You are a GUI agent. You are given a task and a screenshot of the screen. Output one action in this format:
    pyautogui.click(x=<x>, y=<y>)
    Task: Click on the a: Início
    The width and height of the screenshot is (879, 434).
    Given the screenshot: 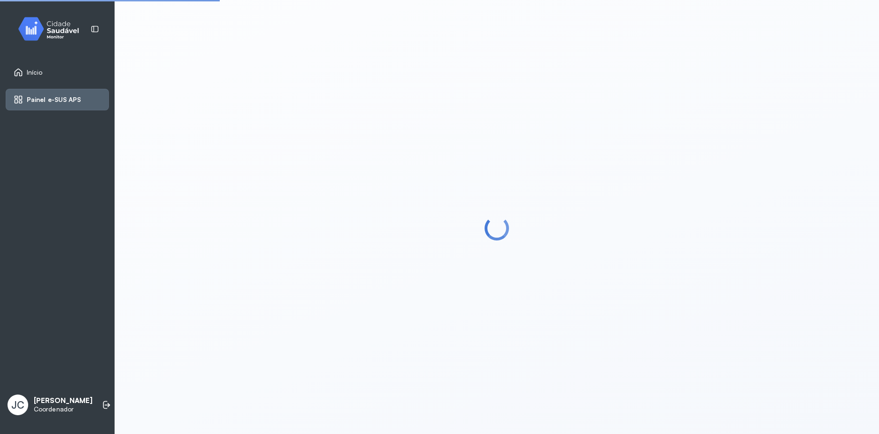 What is the action you would take?
    pyautogui.click(x=57, y=72)
    